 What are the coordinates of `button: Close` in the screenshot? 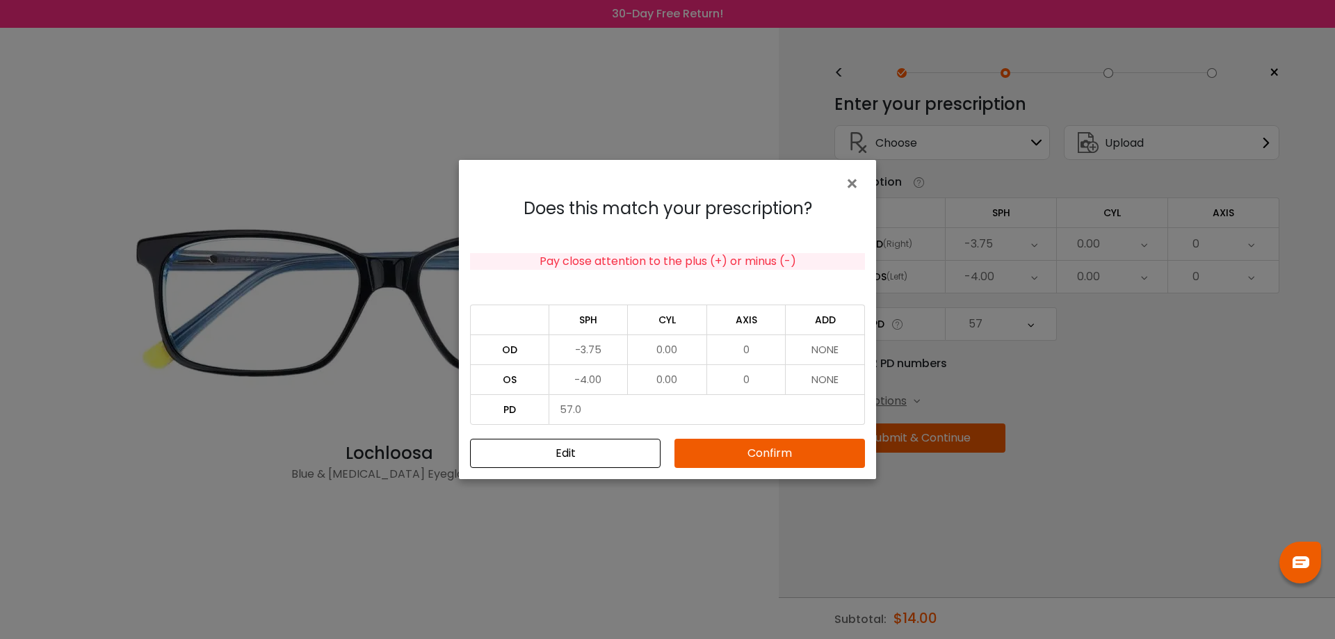 It's located at (855, 183).